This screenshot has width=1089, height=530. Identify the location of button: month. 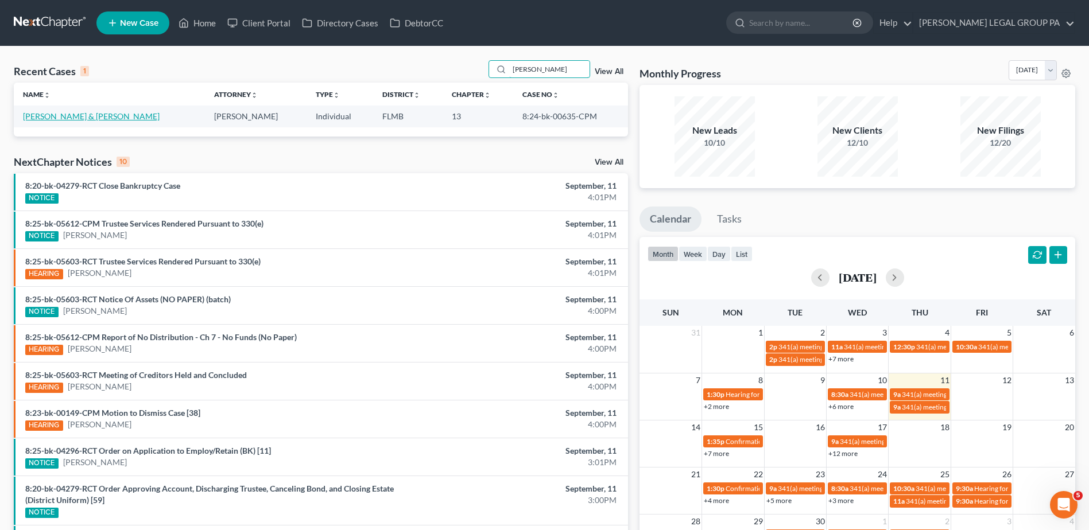
(663, 254).